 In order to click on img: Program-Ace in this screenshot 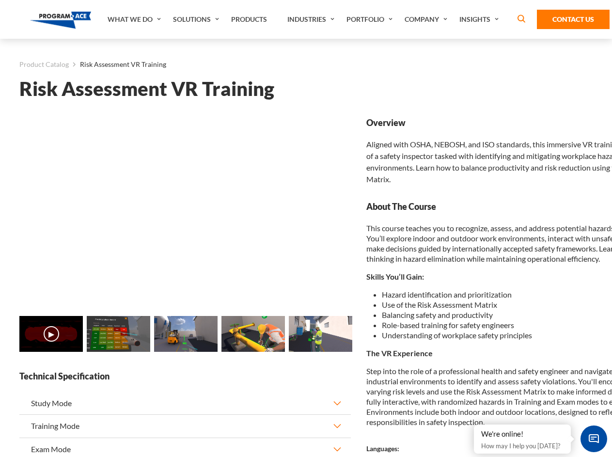, I will do `click(61, 20)`.